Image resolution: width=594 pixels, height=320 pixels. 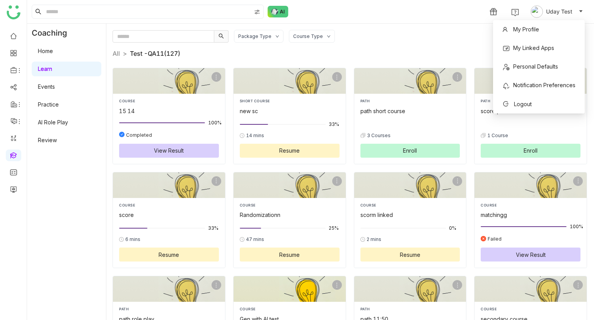 What do you see at coordinates (410, 81) in the screenshot?
I see `img: path short course` at bounding box center [410, 81].